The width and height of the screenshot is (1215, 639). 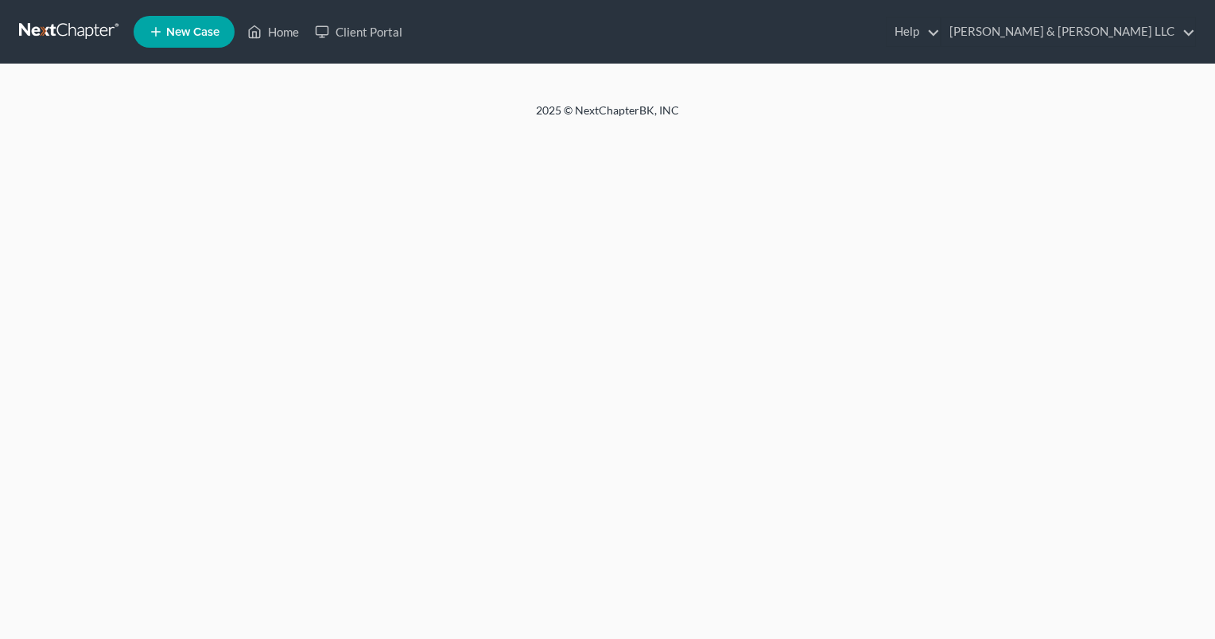 What do you see at coordinates (359, 32) in the screenshot?
I see `a: Client Portal` at bounding box center [359, 32].